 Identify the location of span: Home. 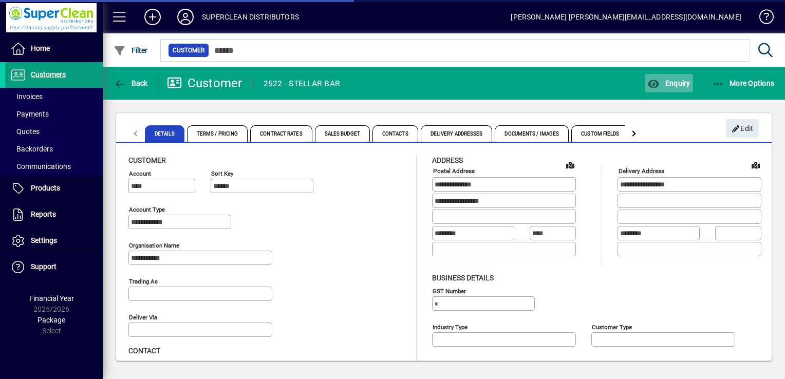
(40, 48).